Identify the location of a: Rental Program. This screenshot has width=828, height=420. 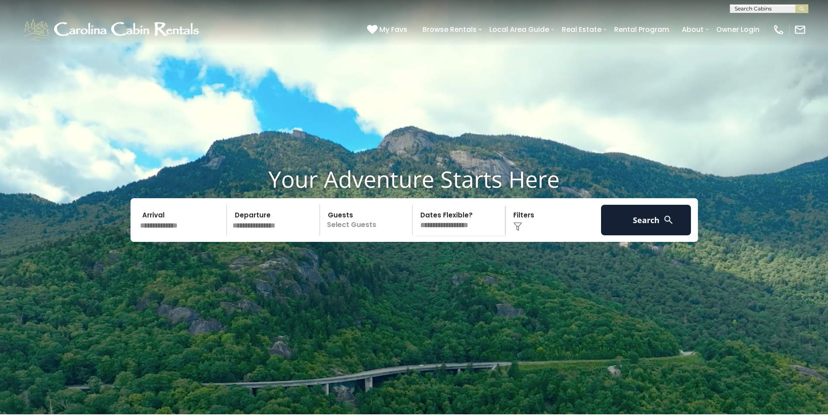
(642, 29).